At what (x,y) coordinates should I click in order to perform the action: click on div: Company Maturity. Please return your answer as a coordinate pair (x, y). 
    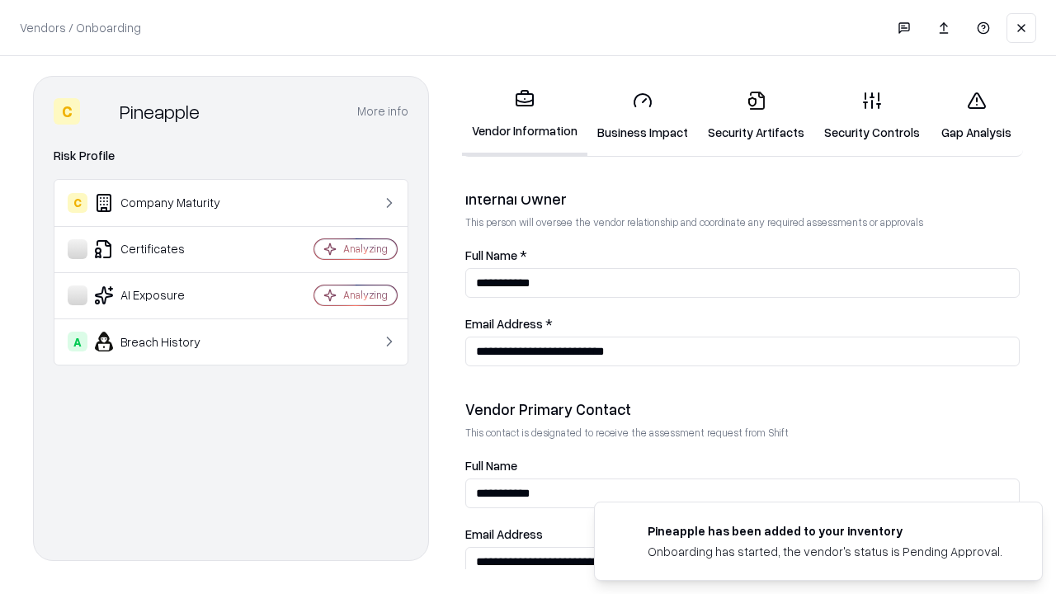
    Looking at the image, I should click on (166, 203).